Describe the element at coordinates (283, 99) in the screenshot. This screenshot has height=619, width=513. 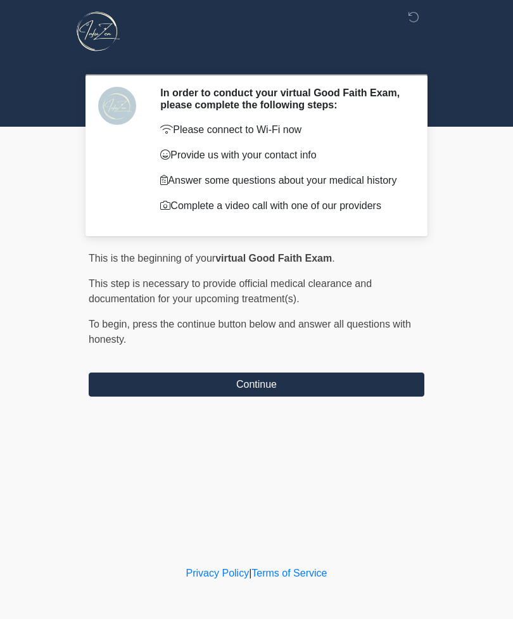
I see `h2: In order to conduct your virtual Good Faith Exam, please complete the following steps:` at that location.